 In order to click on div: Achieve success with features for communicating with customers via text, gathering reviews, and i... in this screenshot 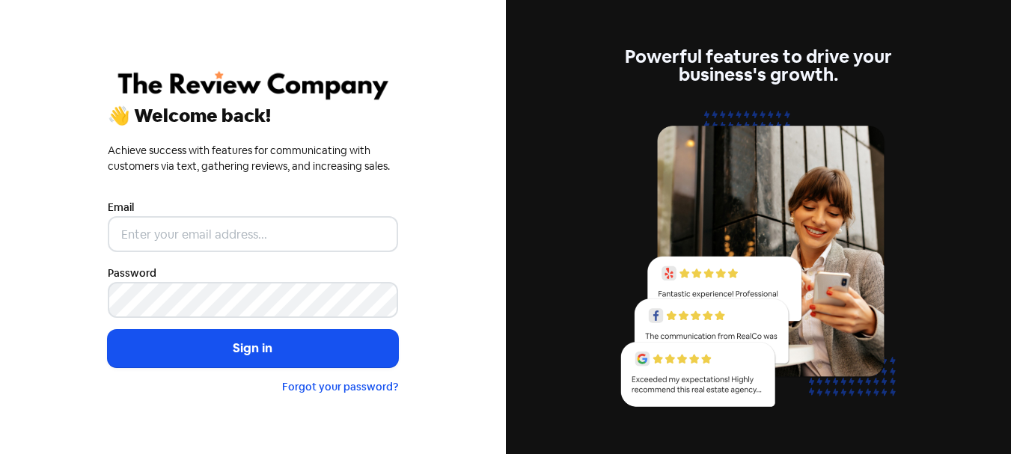, I will do `click(253, 159)`.